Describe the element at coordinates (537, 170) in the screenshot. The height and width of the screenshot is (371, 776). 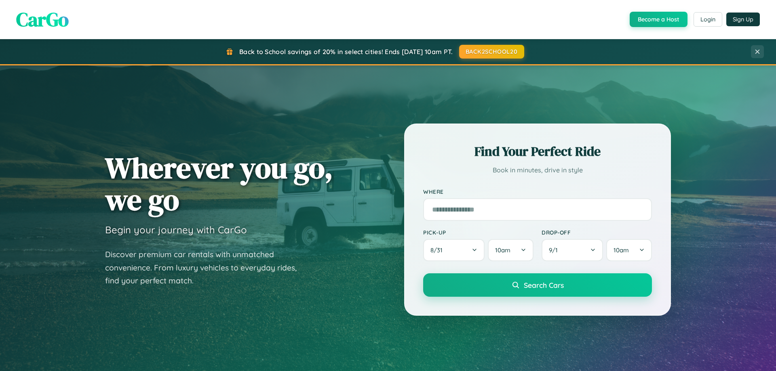
I see `p: Book in minutes, drive in style` at that location.